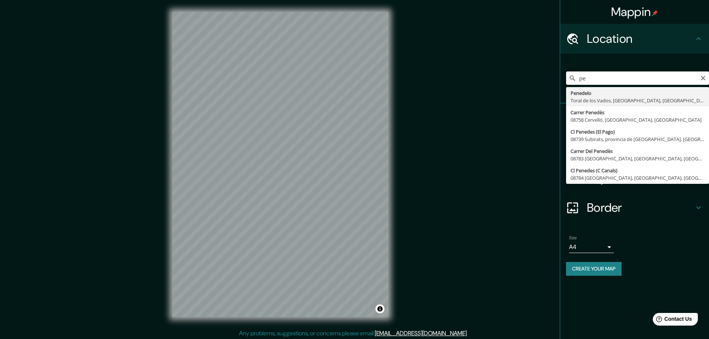 The image size is (709, 339). What do you see at coordinates (638, 112) in the screenshot?
I see `div: Carrer Penedès` at bounding box center [638, 112].